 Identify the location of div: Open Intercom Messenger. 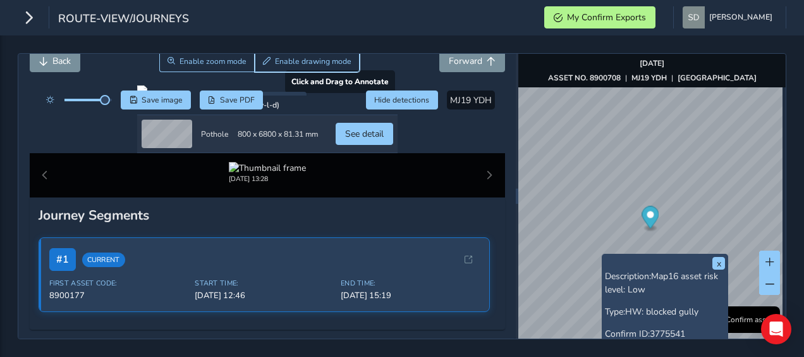
(777, 329).